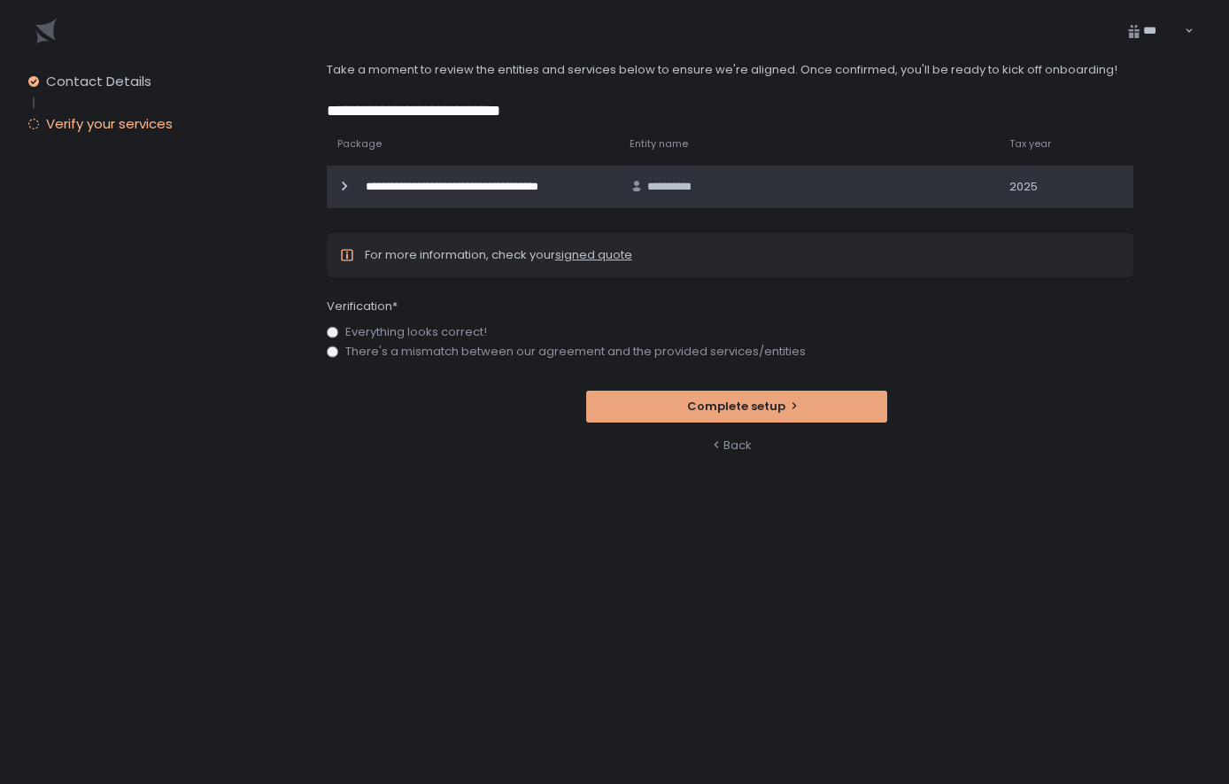 The height and width of the screenshot is (784, 1229). What do you see at coordinates (1066, 187) in the screenshot?
I see `div: 2025` at bounding box center [1066, 187].